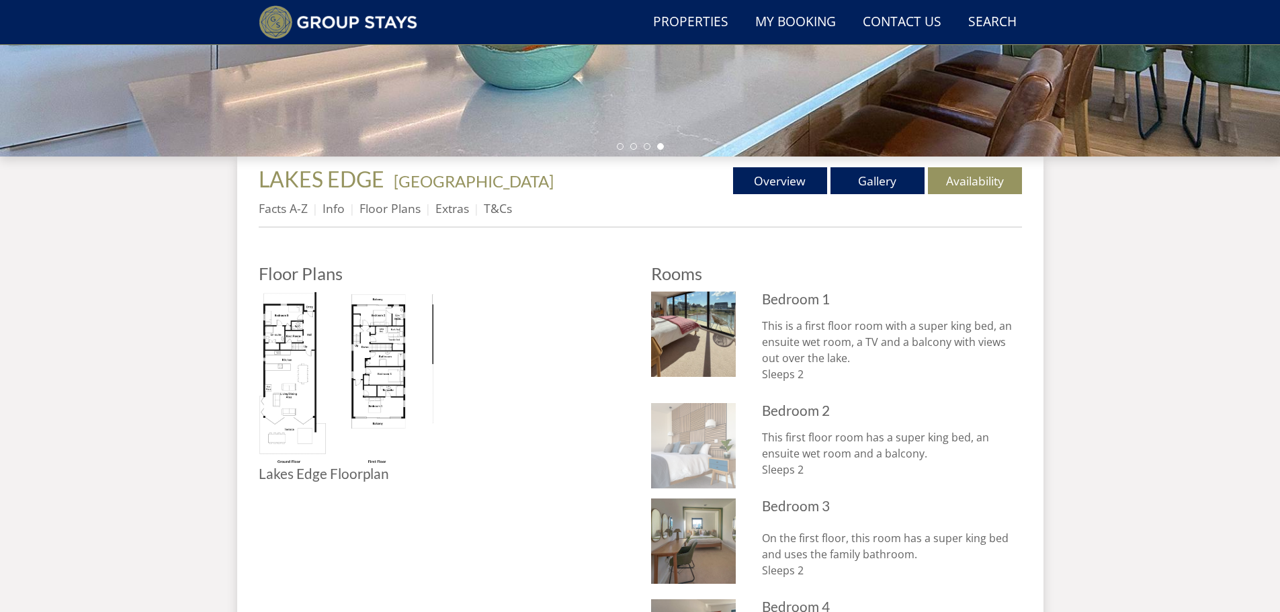  What do you see at coordinates (780, 181) in the screenshot?
I see `a: Overview` at bounding box center [780, 181].